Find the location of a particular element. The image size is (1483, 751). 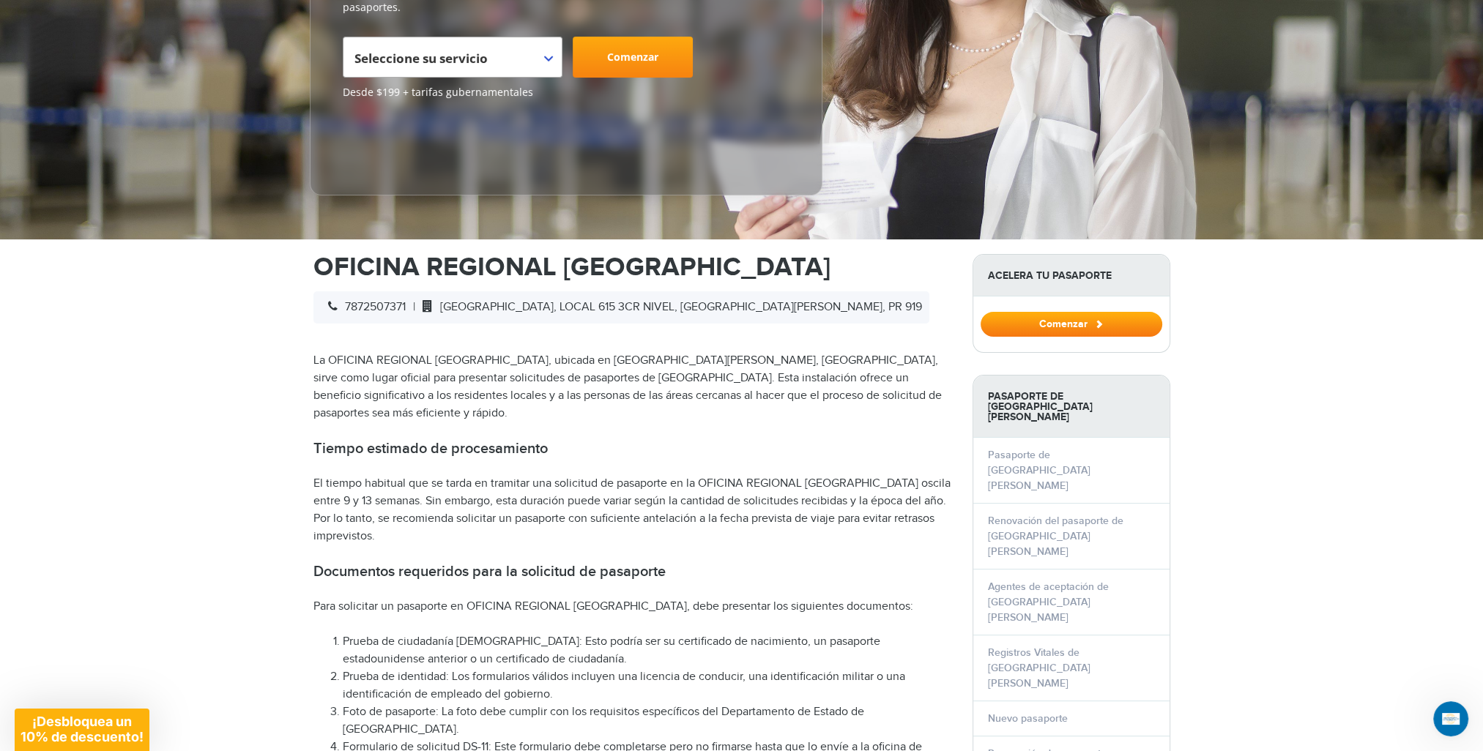

h2: Tiempo estimado de procesamiento is located at coordinates (632, 449).